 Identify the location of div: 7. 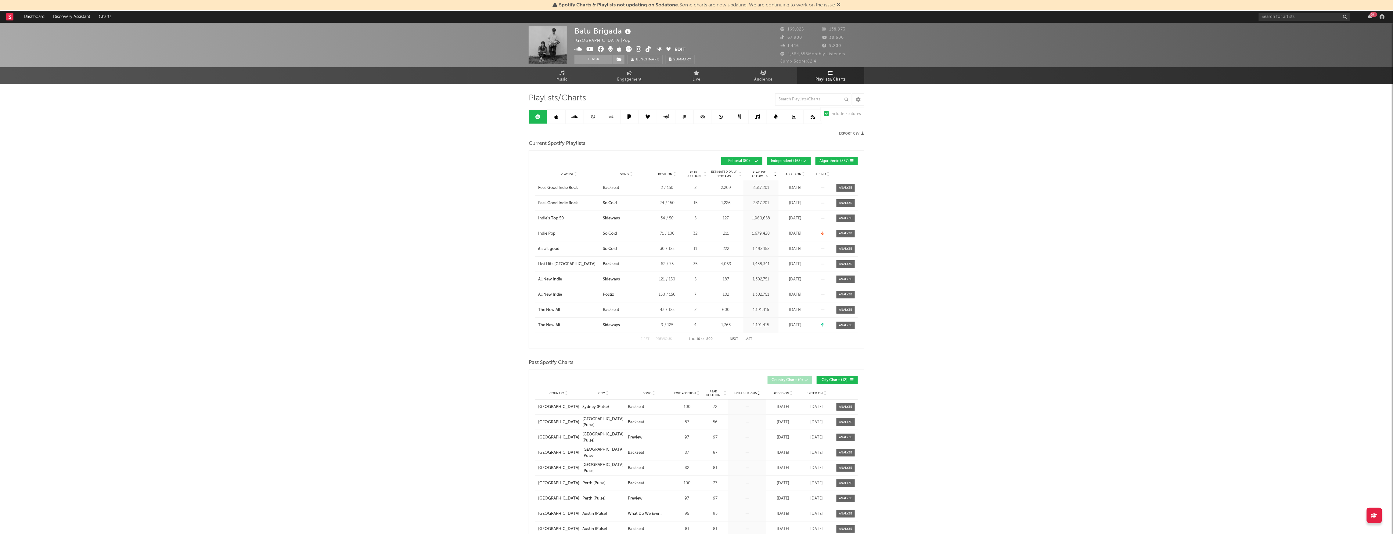
(695, 295).